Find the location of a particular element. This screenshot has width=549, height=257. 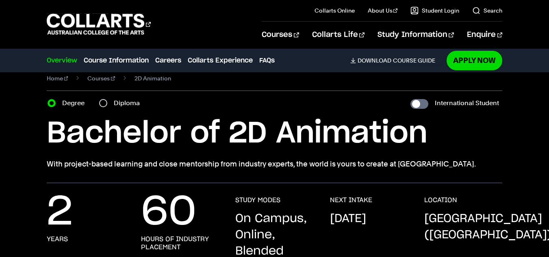

a: Apply Now is located at coordinates (474, 60).